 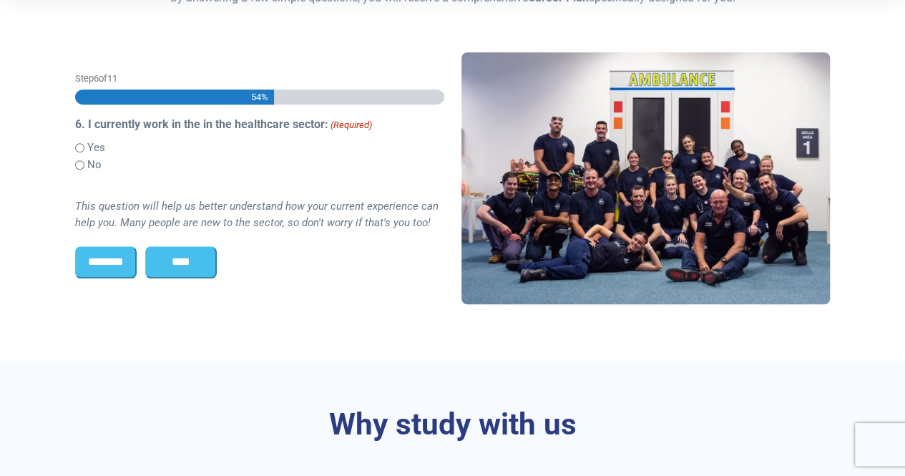 What do you see at coordinates (257, 214) in the screenshot?
I see `i: This question will help us better understand how your current experience can help you. Many peopl...` at bounding box center [257, 214].